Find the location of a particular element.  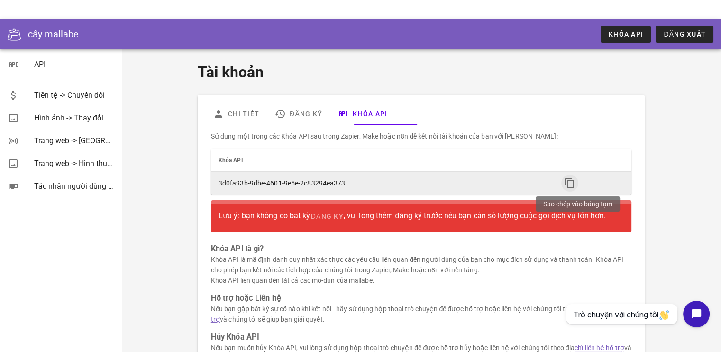

font: Chi tiết is located at coordinates (244, 114).